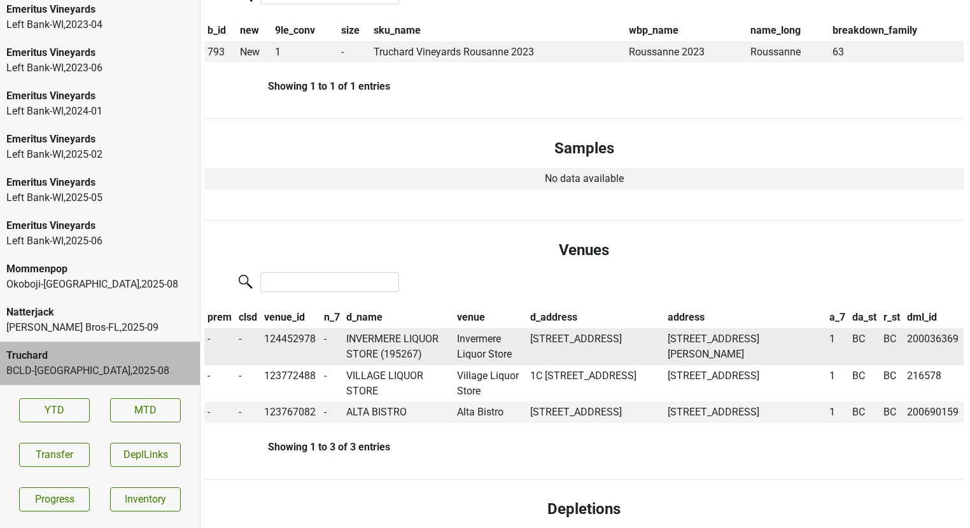 This screenshot has width=970, height=528. I want to click on div: Left Bank-WI , 2025 - 05, so click(100, 198).